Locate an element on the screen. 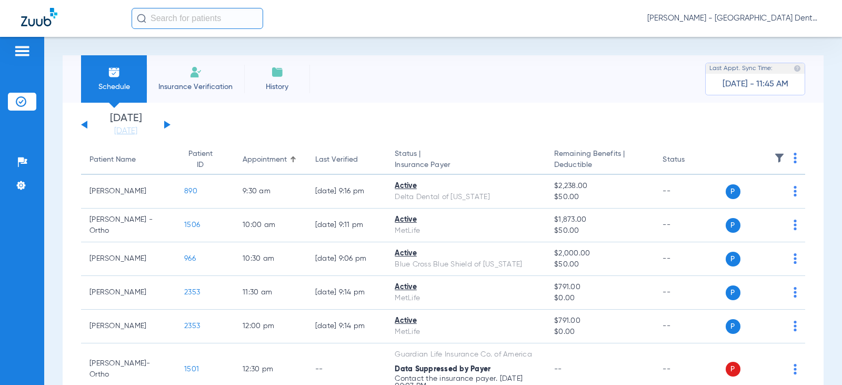  th: Status | is located at coordinates (466, 160).